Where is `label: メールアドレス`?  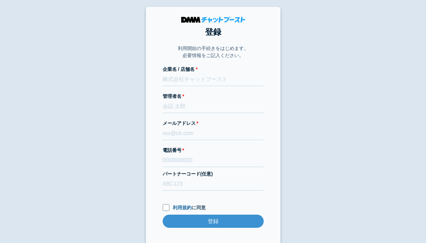 label: メールアドレス is located at coordinates (213, 123).